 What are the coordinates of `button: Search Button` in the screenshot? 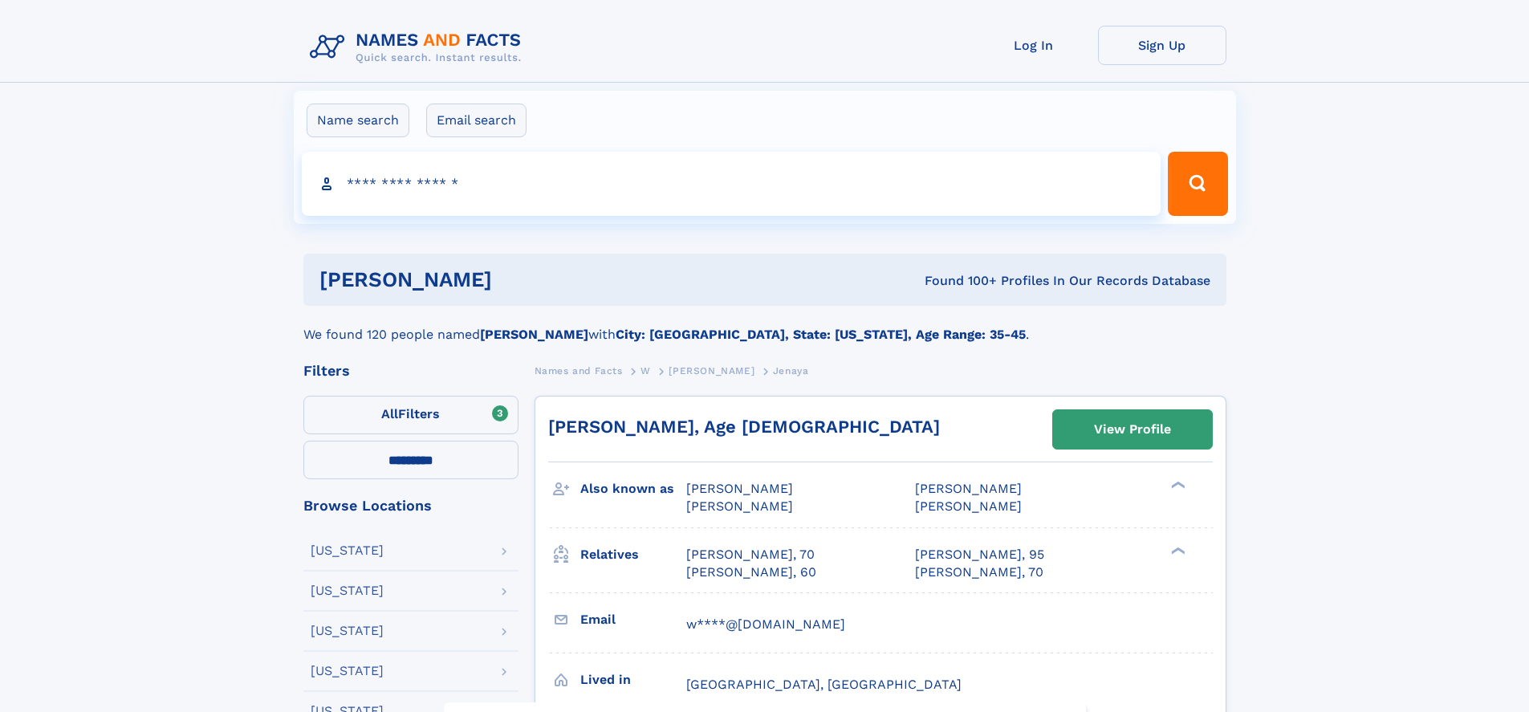 It's located at (1198, 184).